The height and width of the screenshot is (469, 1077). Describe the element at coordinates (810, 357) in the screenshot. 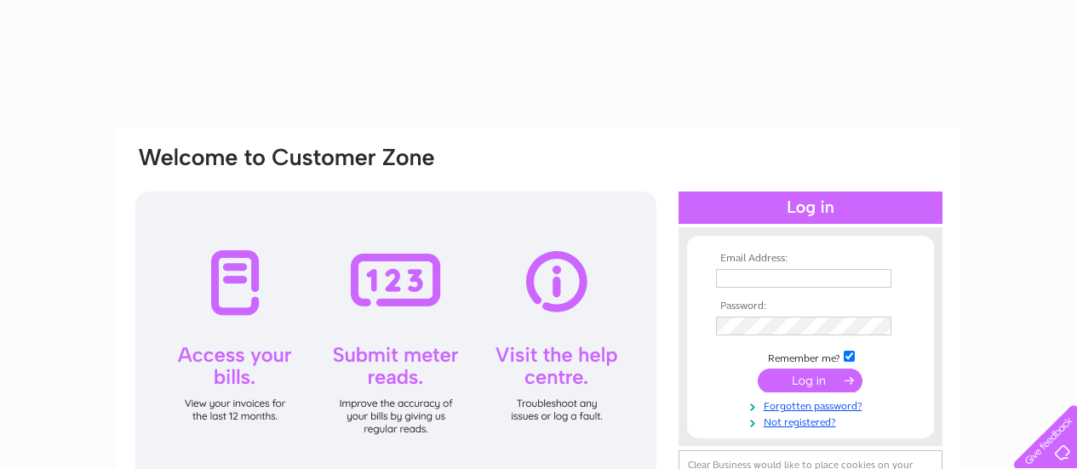

I see `td: Remember me?` at that location.